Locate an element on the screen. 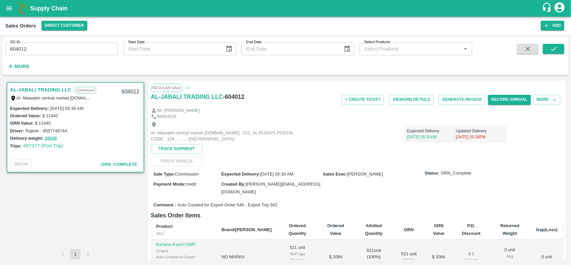  label: Select Products is located at coordinates (378, 42).